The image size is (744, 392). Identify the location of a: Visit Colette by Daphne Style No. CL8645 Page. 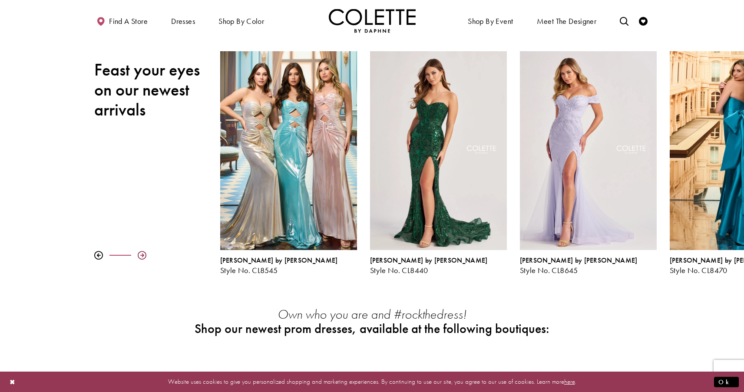
(588, 151).